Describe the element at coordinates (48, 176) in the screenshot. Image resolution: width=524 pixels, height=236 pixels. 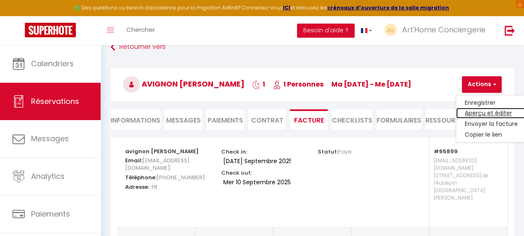
I see `span: Analytics` at that location.